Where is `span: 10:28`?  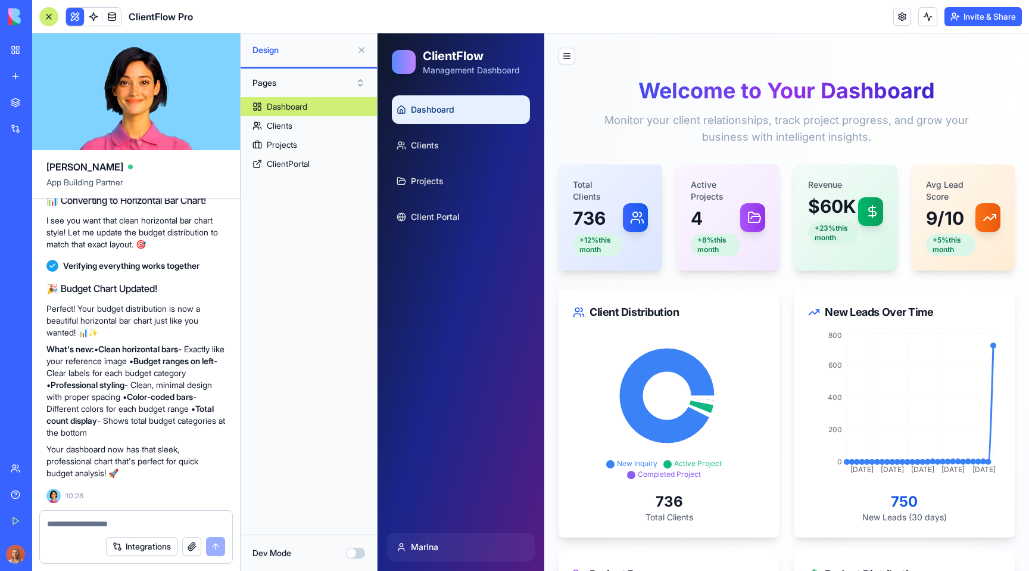
span: 10:28 is located at coordinates (74, 496).